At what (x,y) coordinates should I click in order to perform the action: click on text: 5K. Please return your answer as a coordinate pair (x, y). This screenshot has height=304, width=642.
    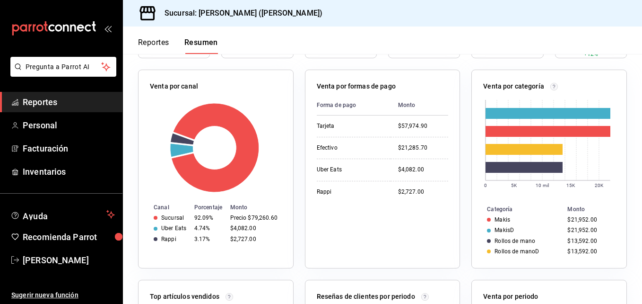
    Looking at the image, I should click on (514, 185).